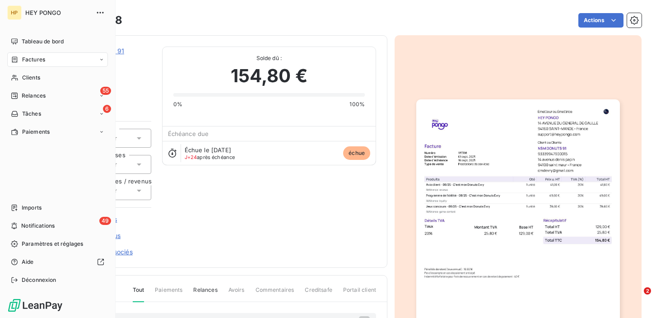  Describe the element at coordinates (139, 294) in the screenshot. I see `span: Tout` at that location.